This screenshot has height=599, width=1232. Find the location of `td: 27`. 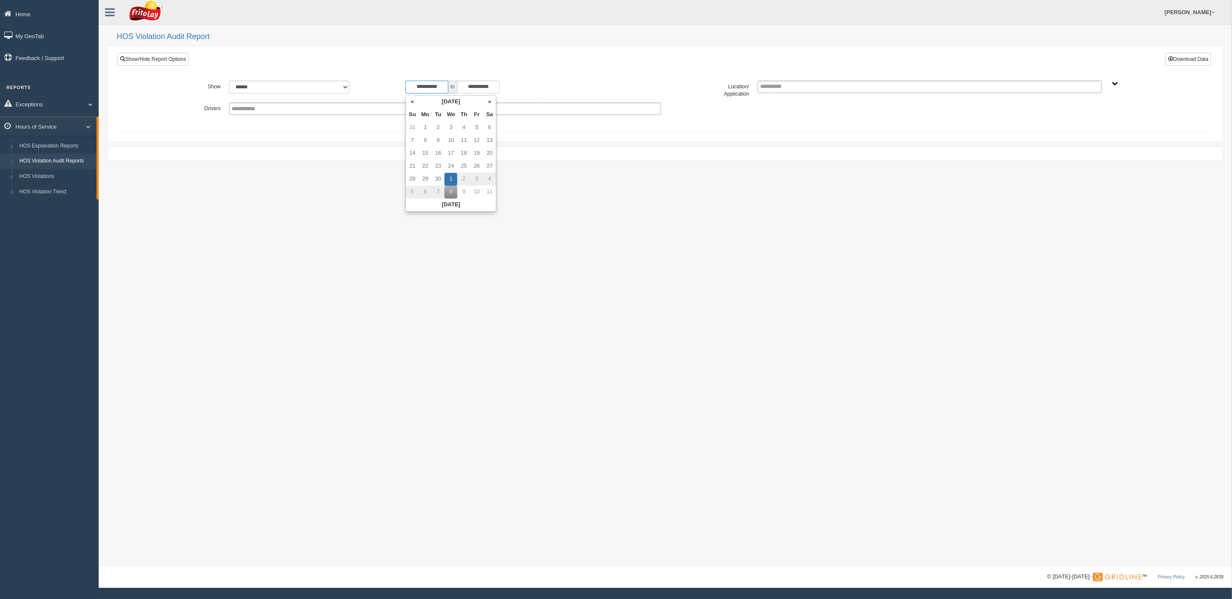

td: 27 is located at coordinates (489, 166).